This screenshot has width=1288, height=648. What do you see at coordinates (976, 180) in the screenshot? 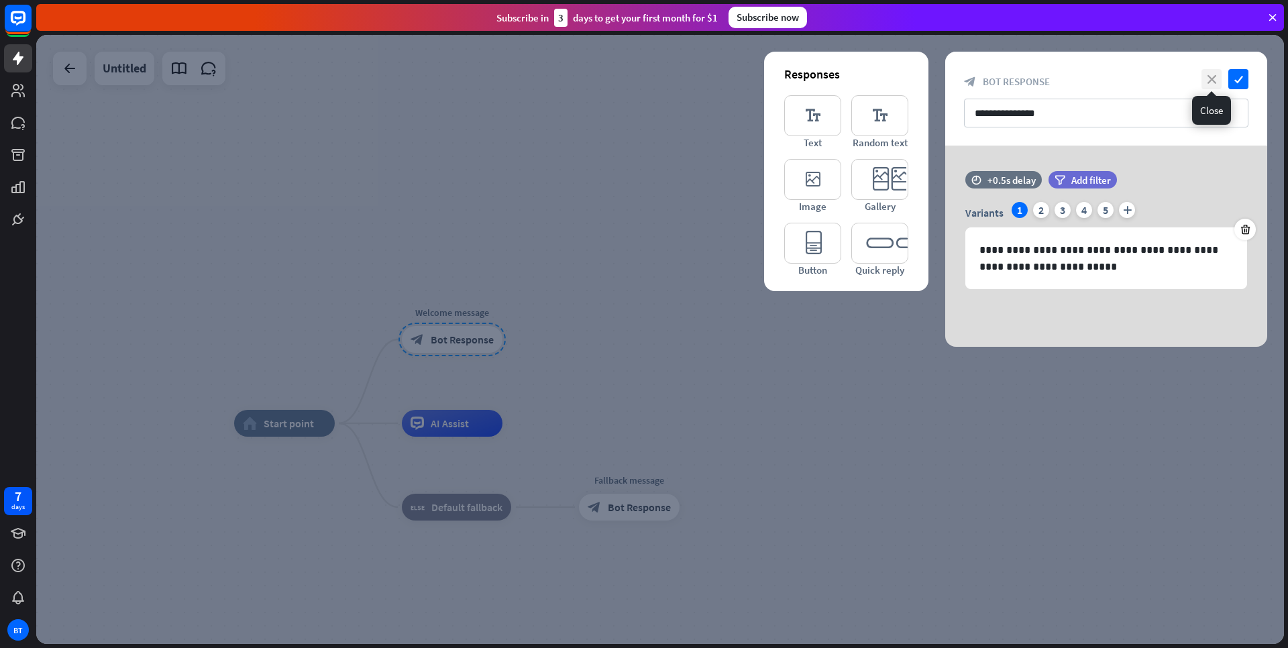
I see `i: time` at bounding box center [976, 180].